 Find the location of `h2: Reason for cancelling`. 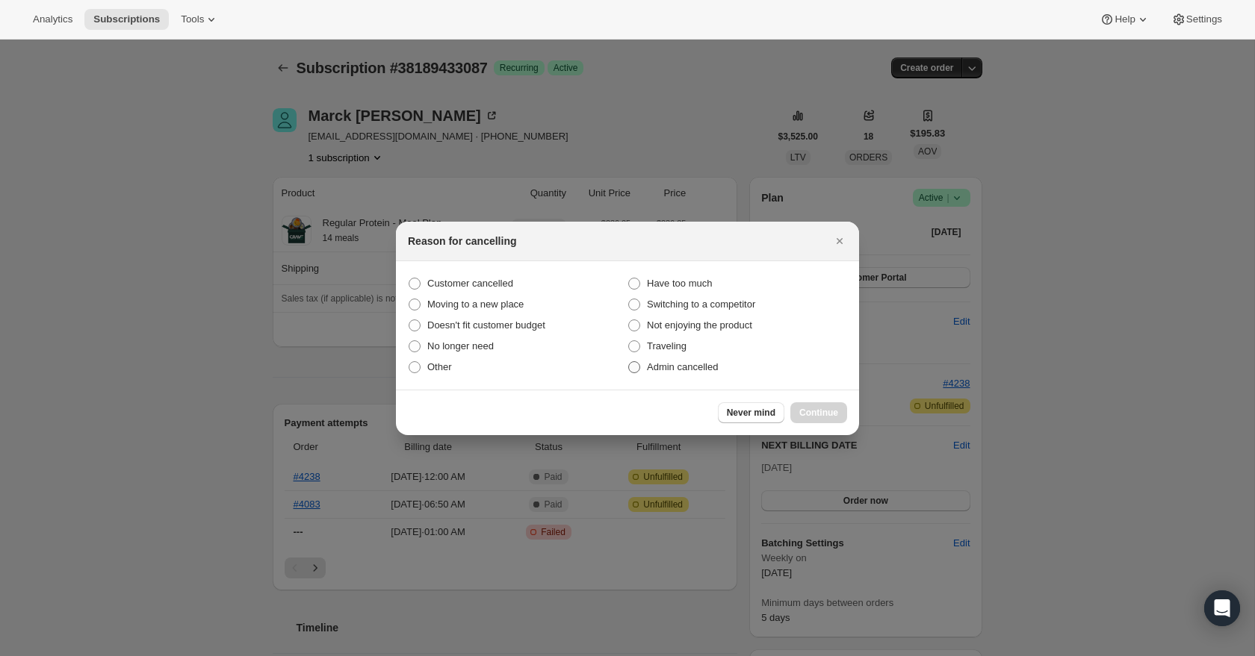

h2: Reason for cancelling is located at coordinates (462, 241).